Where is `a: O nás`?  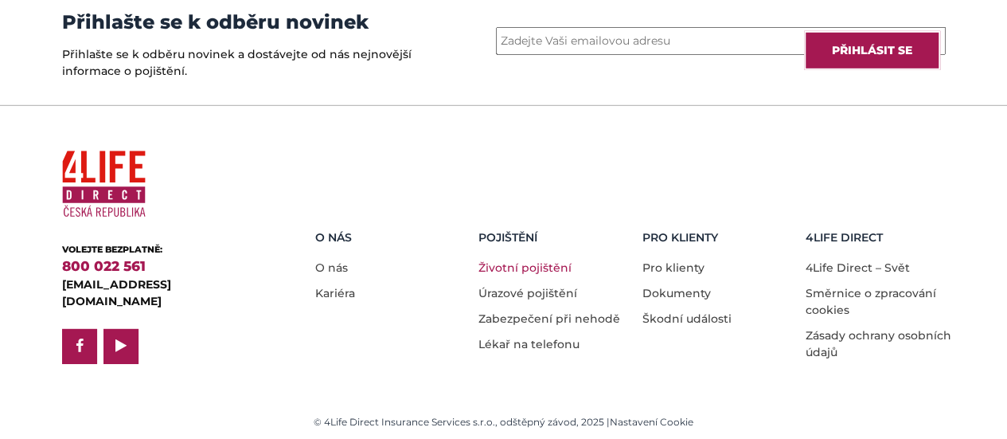 a: O nás is located at coordinates (331, 267).